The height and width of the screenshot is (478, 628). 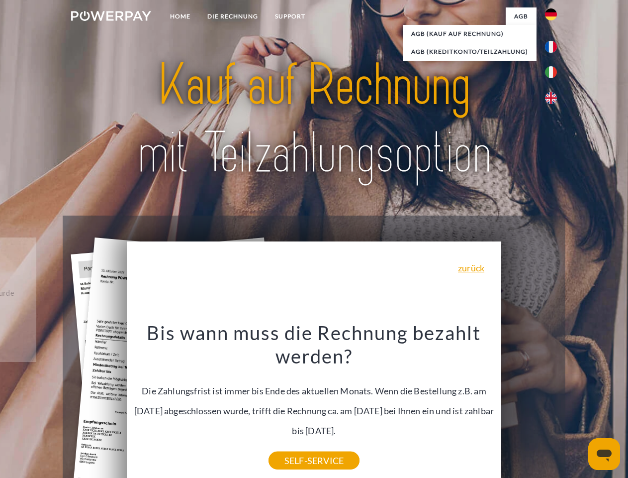 I want to click on img: title-powerpay_de.svg, so click(x=314, y=119).